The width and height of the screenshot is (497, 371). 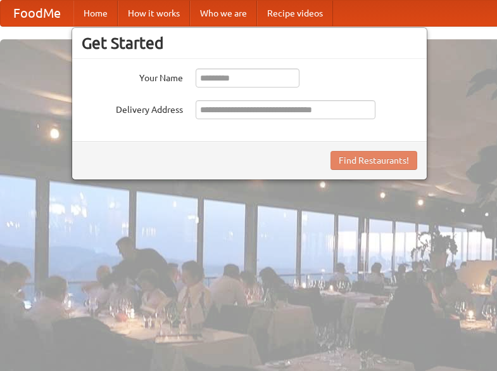 What do you see at coordinates (374, 160) in the screenshot?
I see `button: Find Restaurants!` at bounding box center [374, 160].